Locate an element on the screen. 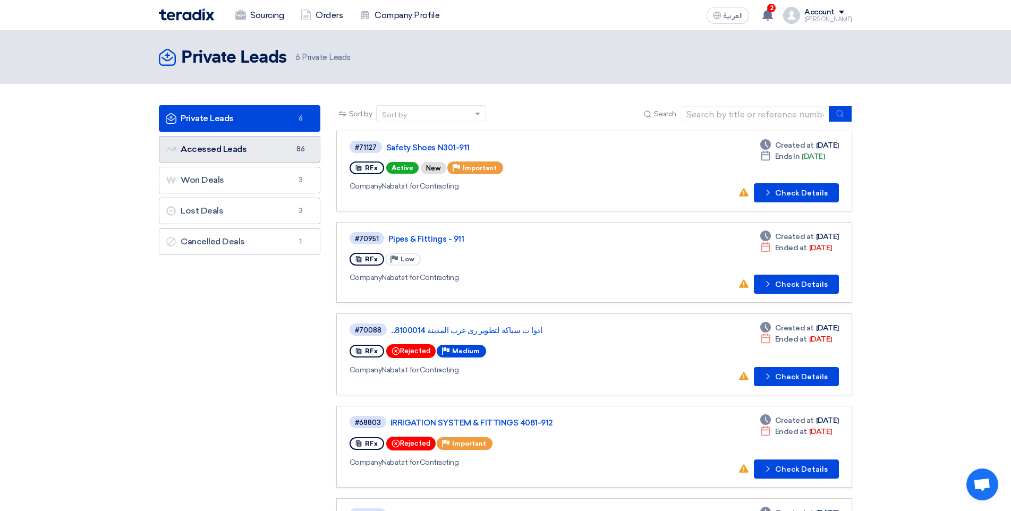 The height and width of the screenshot is (511, 1011). a: Safety Shoes N301-911 is located at coordinates (519, 148).